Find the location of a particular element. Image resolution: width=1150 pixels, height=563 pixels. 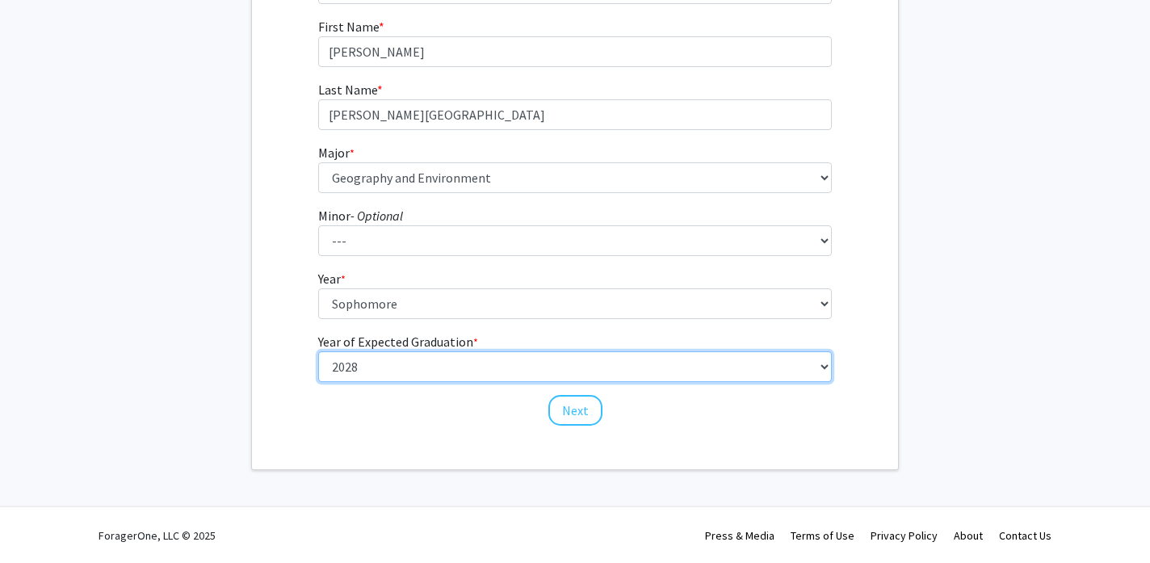

span: First Name is located at coordinates (348, 27).